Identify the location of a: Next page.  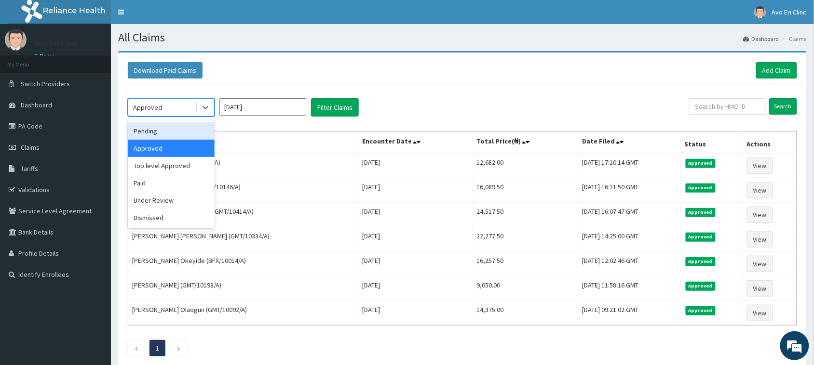
(178, 349).